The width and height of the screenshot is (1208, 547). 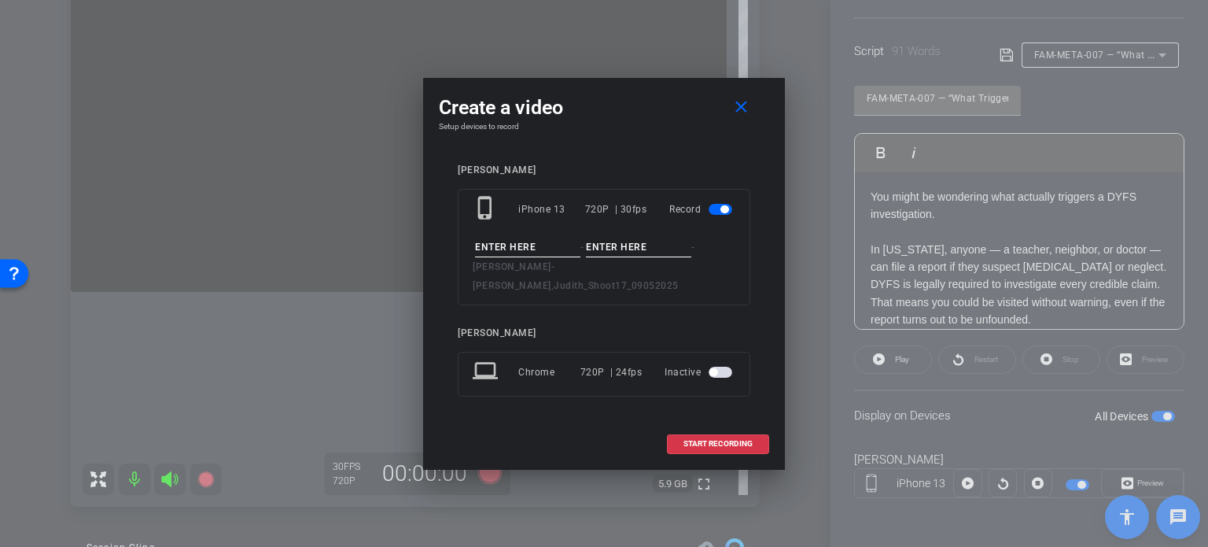 What do you see at coordinates (604, 108) in the screenshot?
I see `div: Create a video` at bounding box center [604, 108].